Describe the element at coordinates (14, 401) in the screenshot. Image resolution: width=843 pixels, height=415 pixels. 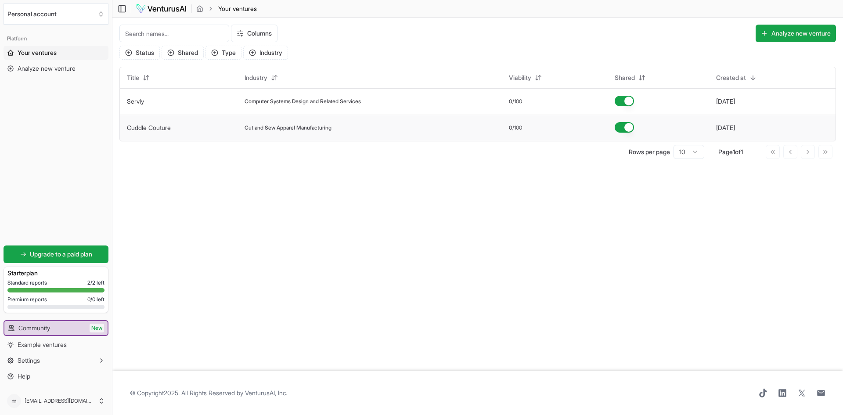
I see `span: m` at that location.